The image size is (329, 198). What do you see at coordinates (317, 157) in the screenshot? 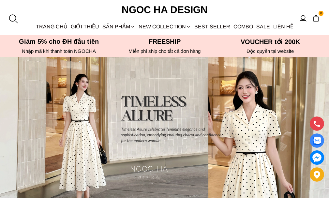
I see `img: messenger` at bounding box center [317, 157].